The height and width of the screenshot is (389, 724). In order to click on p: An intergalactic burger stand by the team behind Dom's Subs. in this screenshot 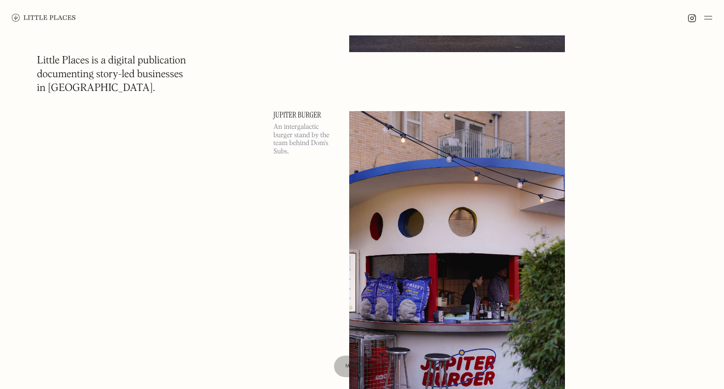, I will do `click(305, 139)`.